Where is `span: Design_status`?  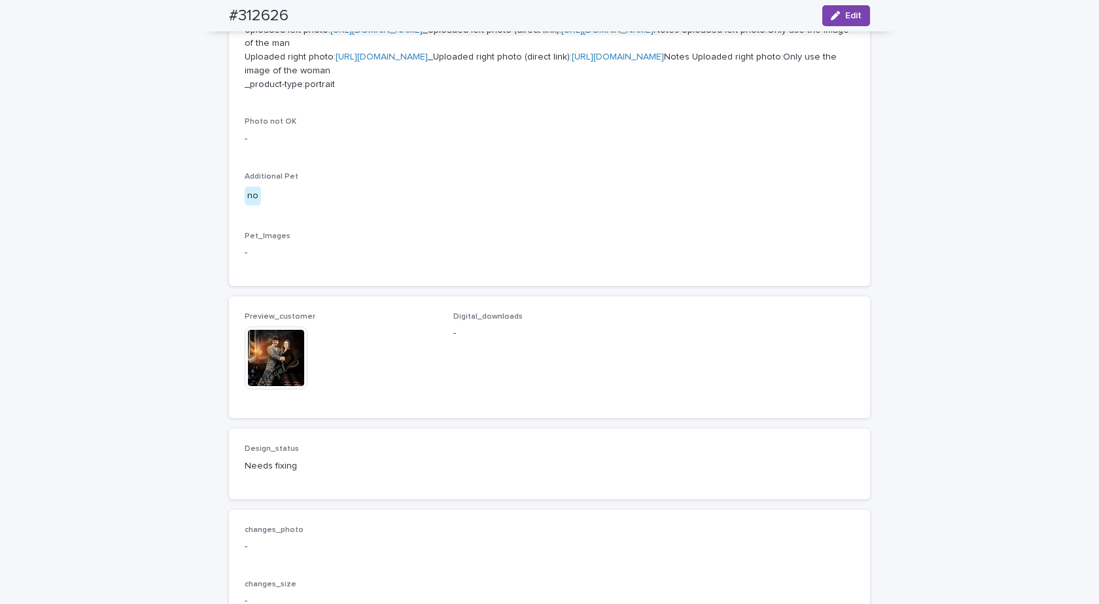
span: Design_status is located at coordinates (271, 449).